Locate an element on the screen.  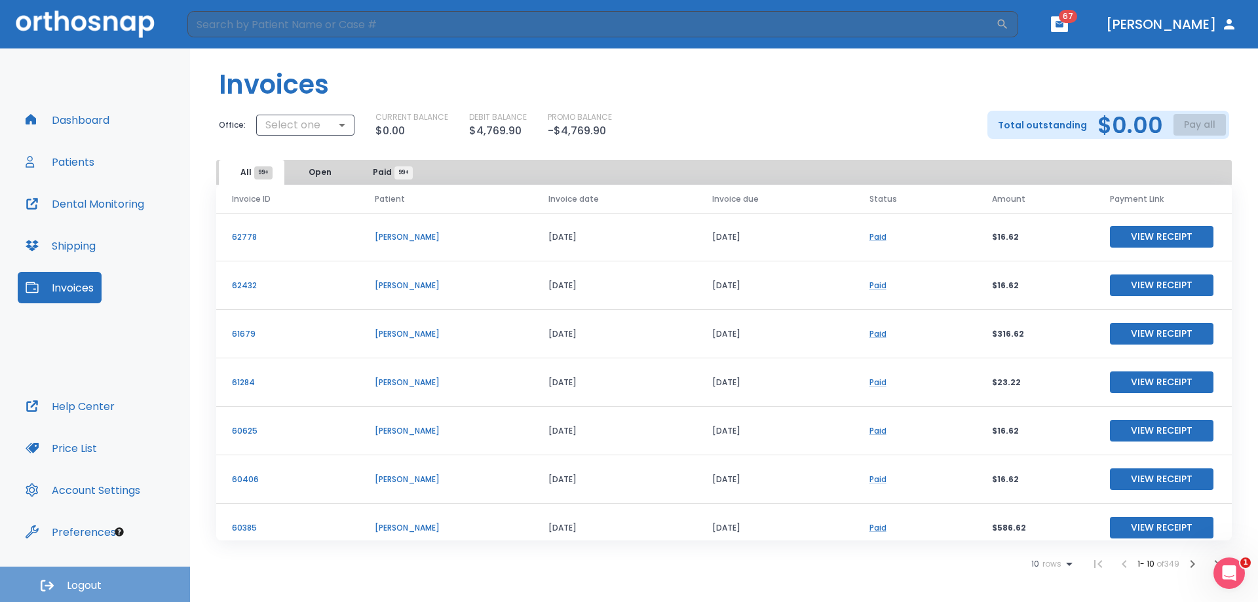
span: Patient is located at coordinates (390, 199).